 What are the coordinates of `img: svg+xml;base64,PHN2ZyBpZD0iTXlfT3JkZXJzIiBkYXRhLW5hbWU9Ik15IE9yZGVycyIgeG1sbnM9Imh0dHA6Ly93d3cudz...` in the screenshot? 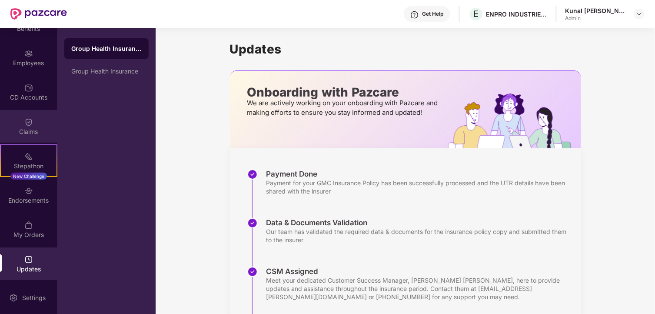 It's located at (29, 225).